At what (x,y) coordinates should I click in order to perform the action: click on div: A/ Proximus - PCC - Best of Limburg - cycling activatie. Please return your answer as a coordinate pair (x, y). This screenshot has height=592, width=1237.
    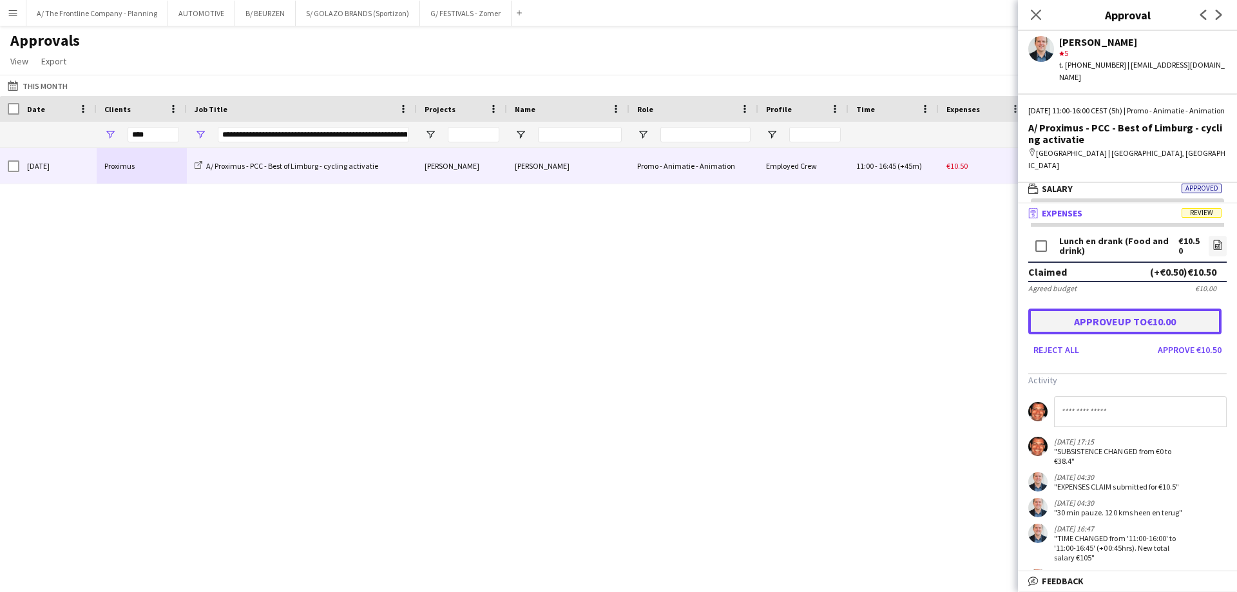
    Looking at the image, I should click on (1128, 133).